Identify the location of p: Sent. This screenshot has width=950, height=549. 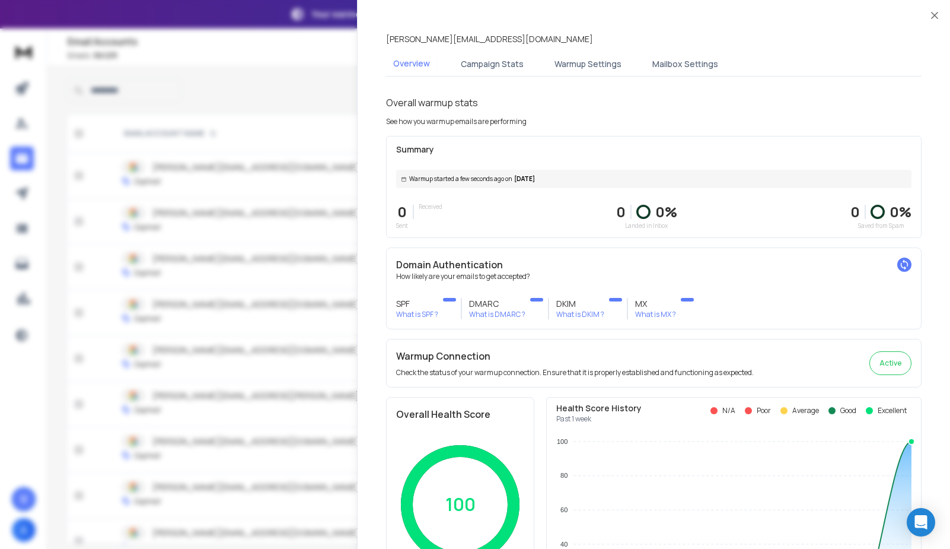
(402, 225).